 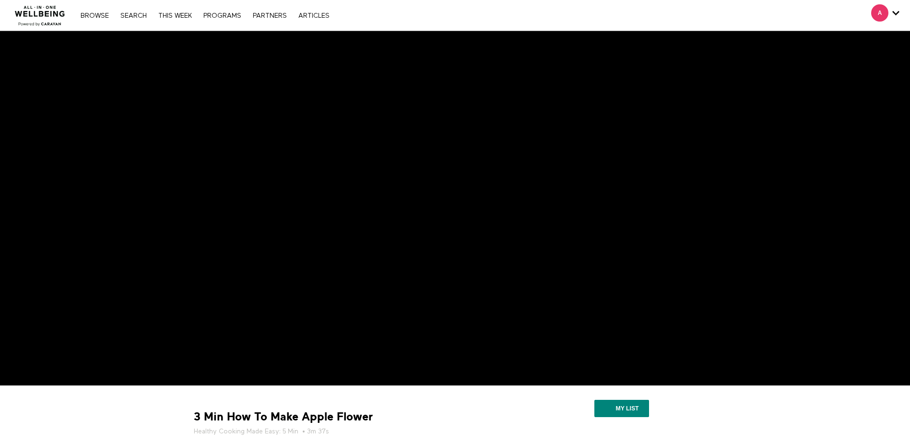 What do you see at coordinates (222, 16) in the screenshot?
I see `a: PROGRAMS` at bounding box center [222, 16].